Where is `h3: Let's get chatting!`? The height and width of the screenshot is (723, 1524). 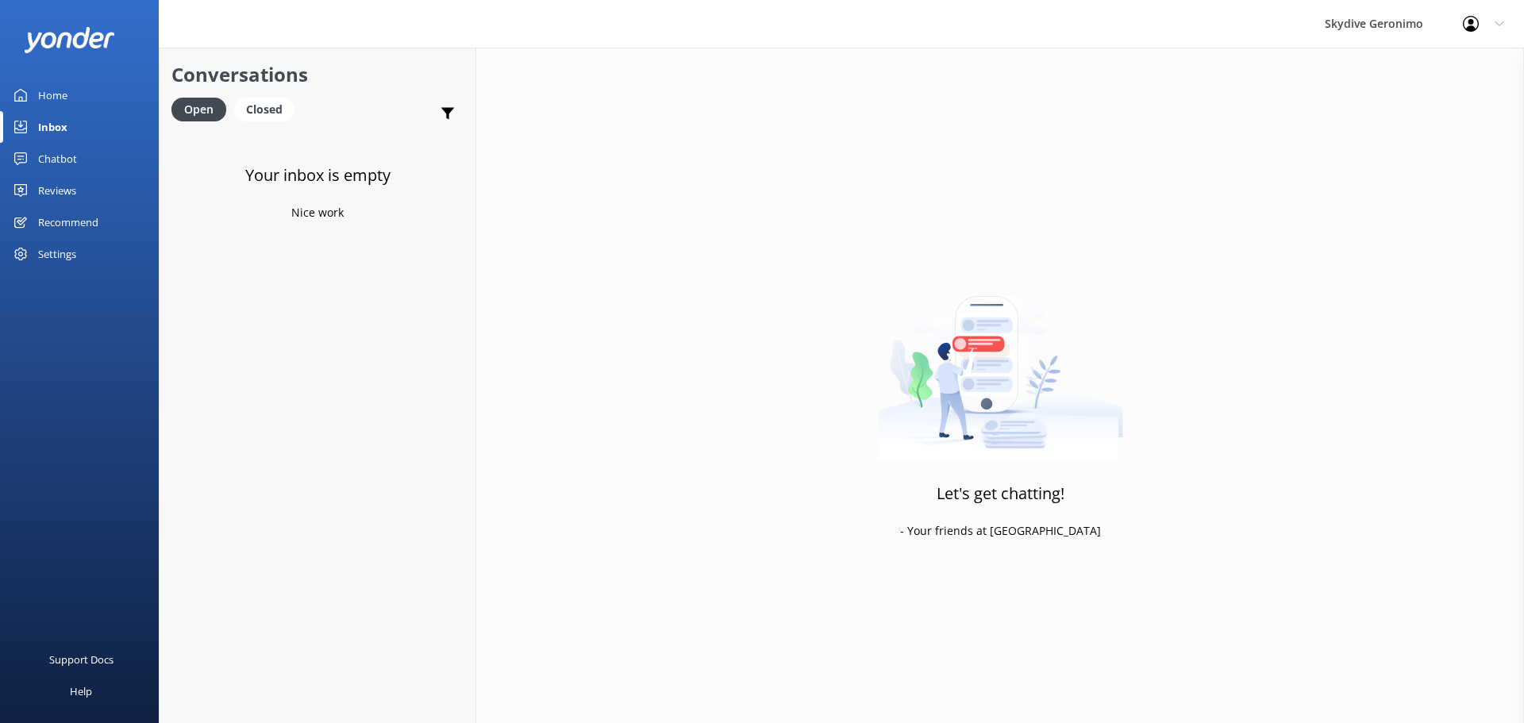
h3: Let's get chatting! is located at coordinates (1000, 494).